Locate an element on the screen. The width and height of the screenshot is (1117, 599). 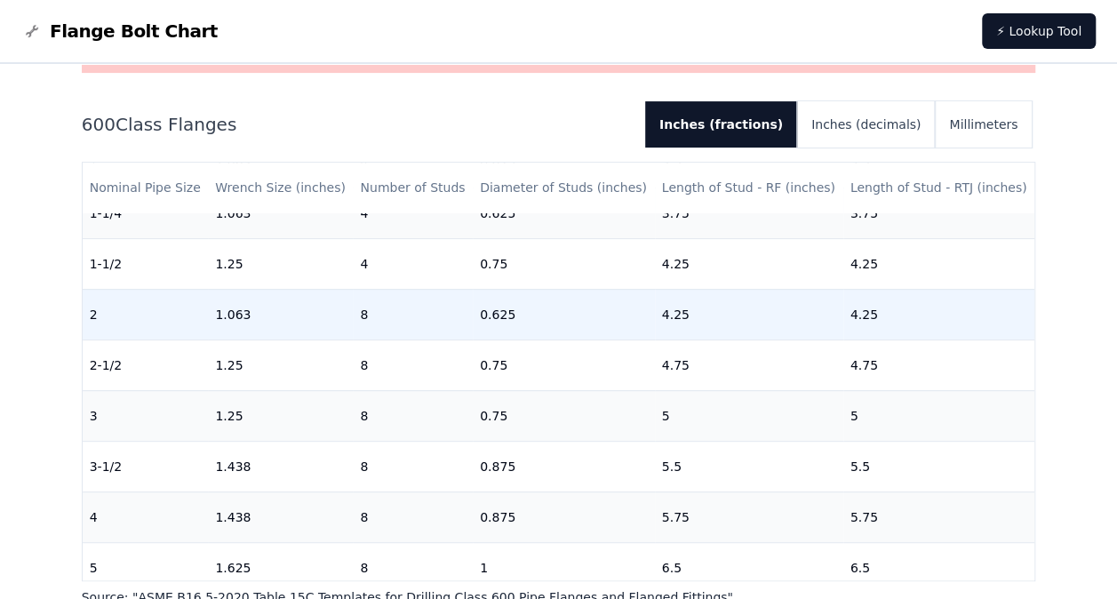
th: Length of Stud - RF (inches) is located at coordinates (749, 188).